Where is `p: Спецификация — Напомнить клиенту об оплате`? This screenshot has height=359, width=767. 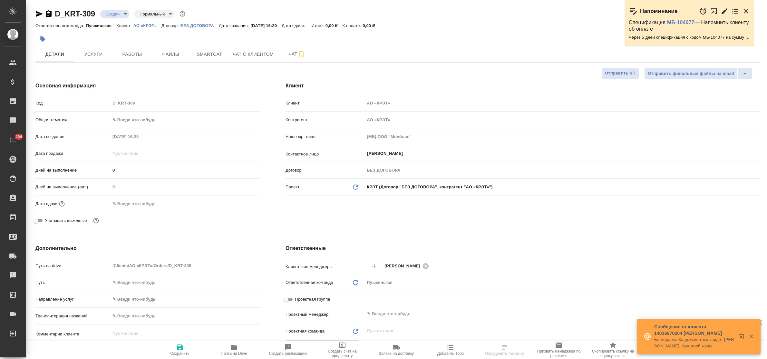
p: Спецификация — Напомнить клиенту об оплате is located at coordinates (689, 26).